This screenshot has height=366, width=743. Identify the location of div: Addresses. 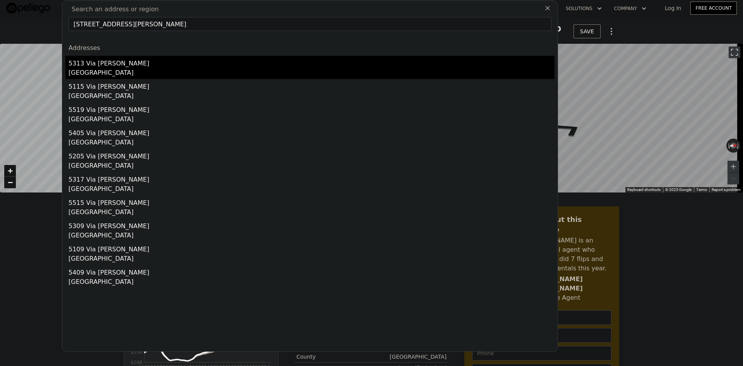
(310, 46).